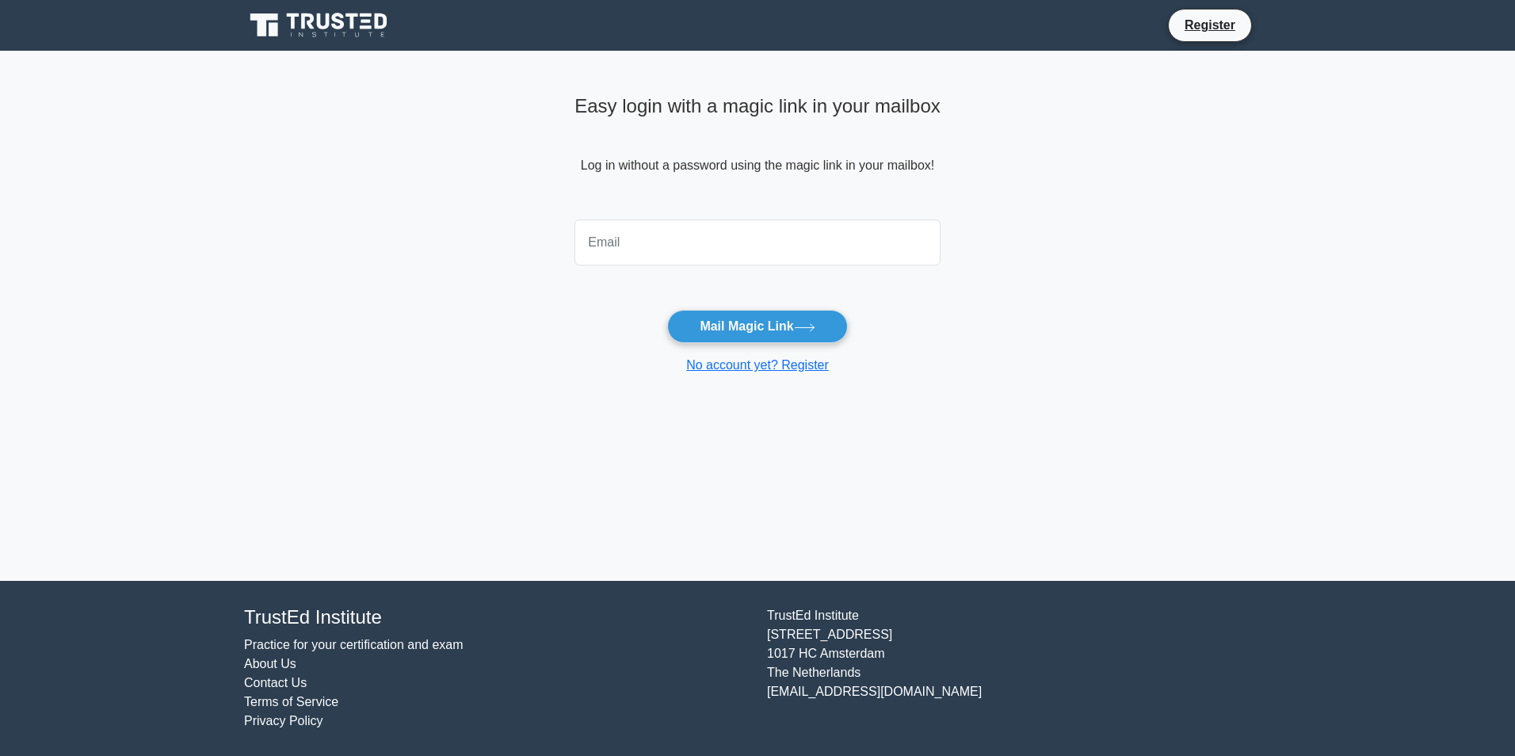 This screenshot has width=1515, height=756. What do you see at coordinates (291, 701) in the screenshot?
I see `a: Terms of Service` at bounding box center [291, 701].